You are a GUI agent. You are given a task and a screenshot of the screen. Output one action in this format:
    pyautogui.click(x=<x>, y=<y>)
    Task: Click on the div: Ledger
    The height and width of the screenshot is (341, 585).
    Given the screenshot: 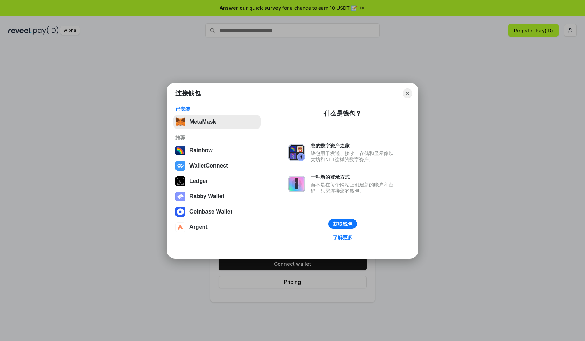 What is the action you would take?
    pyautogui.click(x=198, y=181)
    